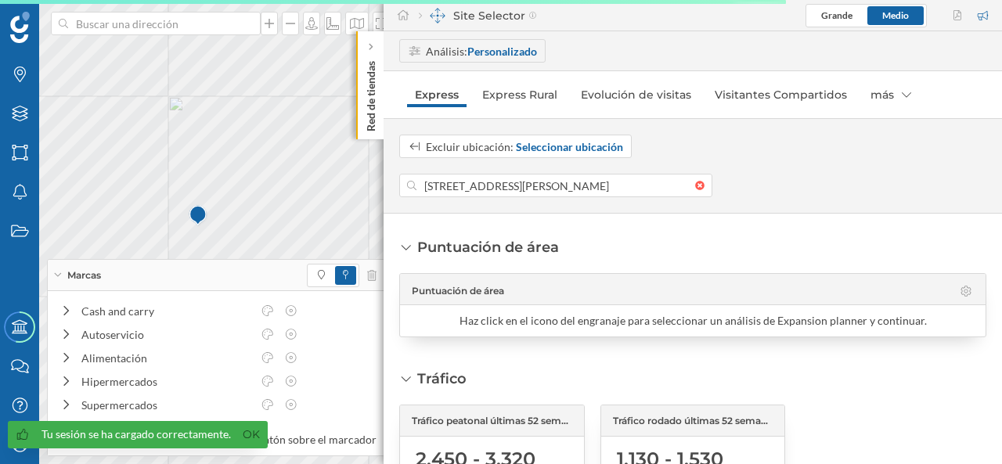  What do you see at coordinates (491, 421) in the screenshot?
I see `span: Tráfico peatonal últimas 52 semanas` at bounding box center [491, 421].